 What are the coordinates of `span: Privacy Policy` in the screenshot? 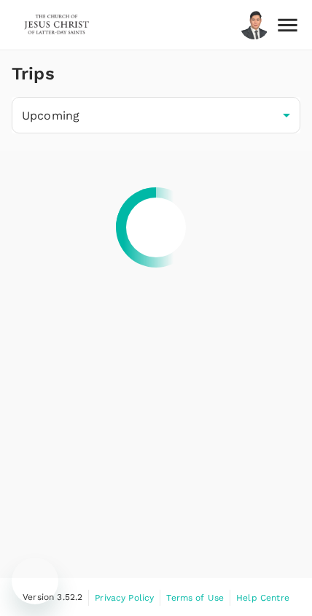 It's located at (124, 598).